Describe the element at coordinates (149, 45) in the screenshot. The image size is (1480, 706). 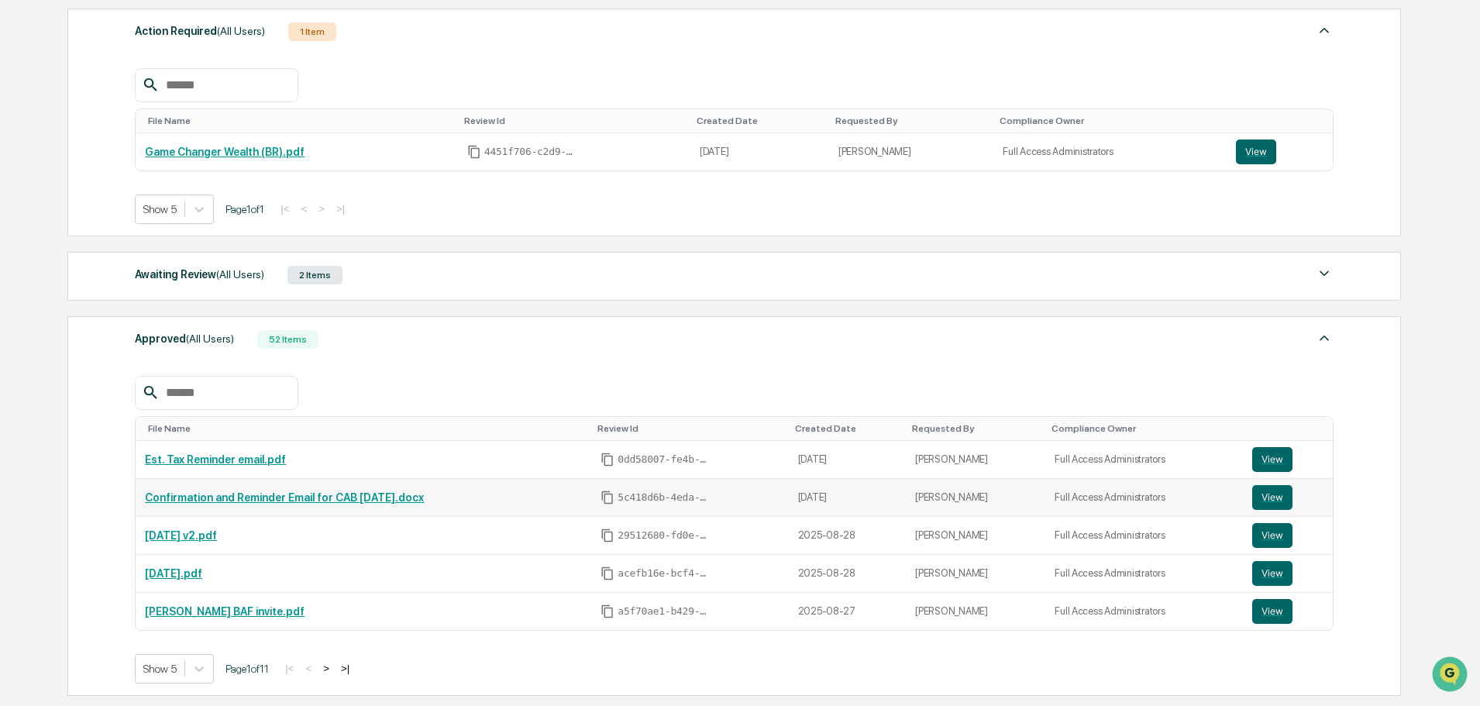
I see `p: How can we help?` at that location.